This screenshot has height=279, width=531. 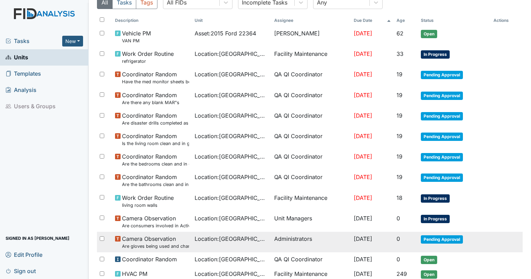 I want to click on span: Coordinator Random Have the med monitor sheets been filled out?, so click(x=155, y=77).